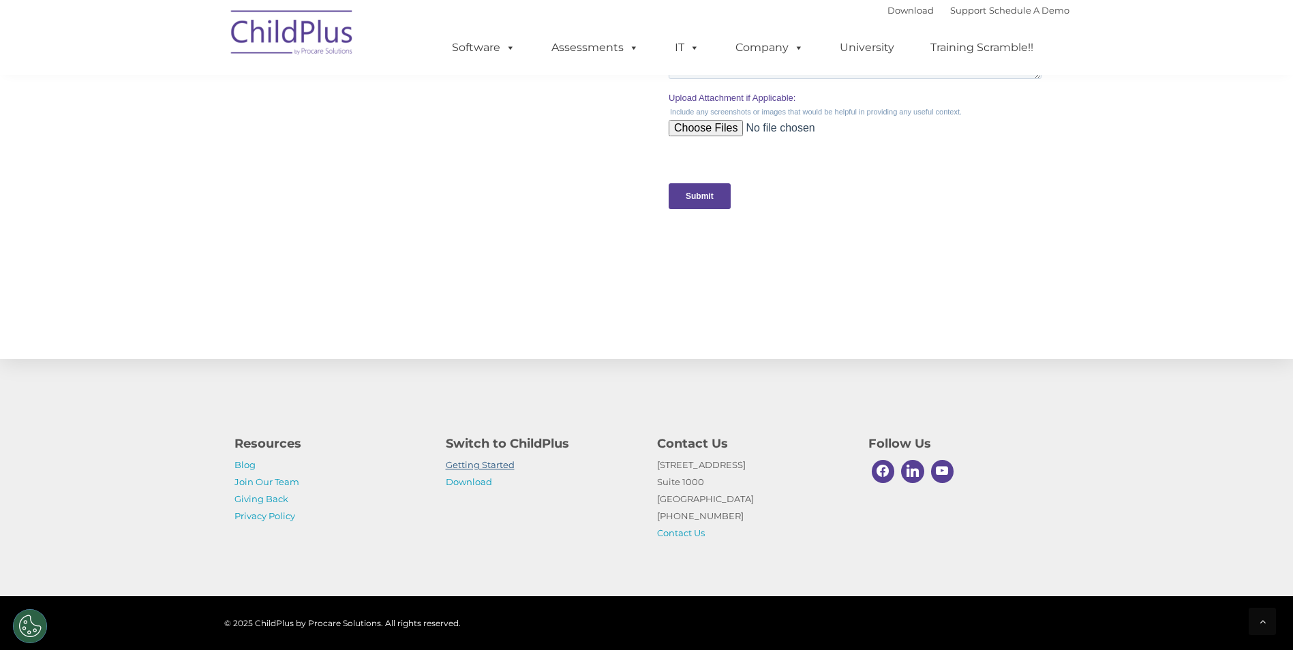  I want to click on a: Join Our Team, so click(266, 482).